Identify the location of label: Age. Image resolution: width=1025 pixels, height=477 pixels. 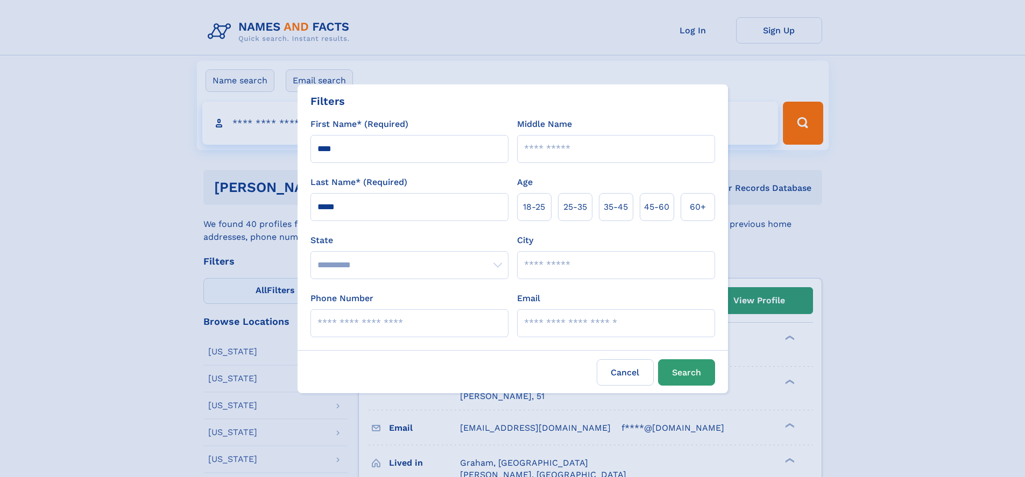
(524, 182).